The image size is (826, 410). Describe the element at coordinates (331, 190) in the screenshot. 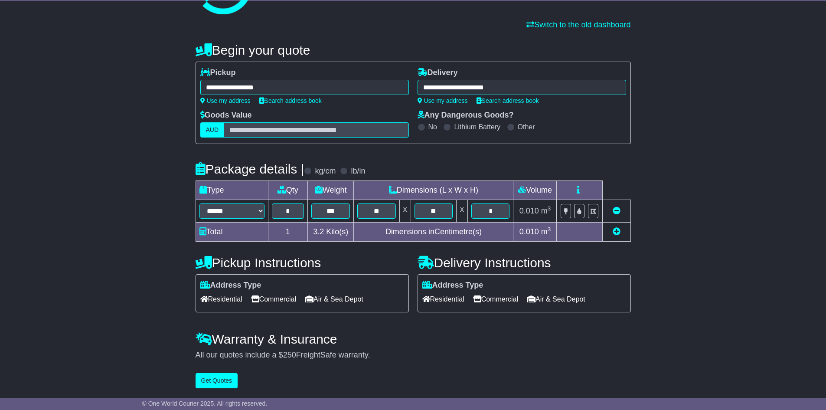

I see `td: Weight` at that location.